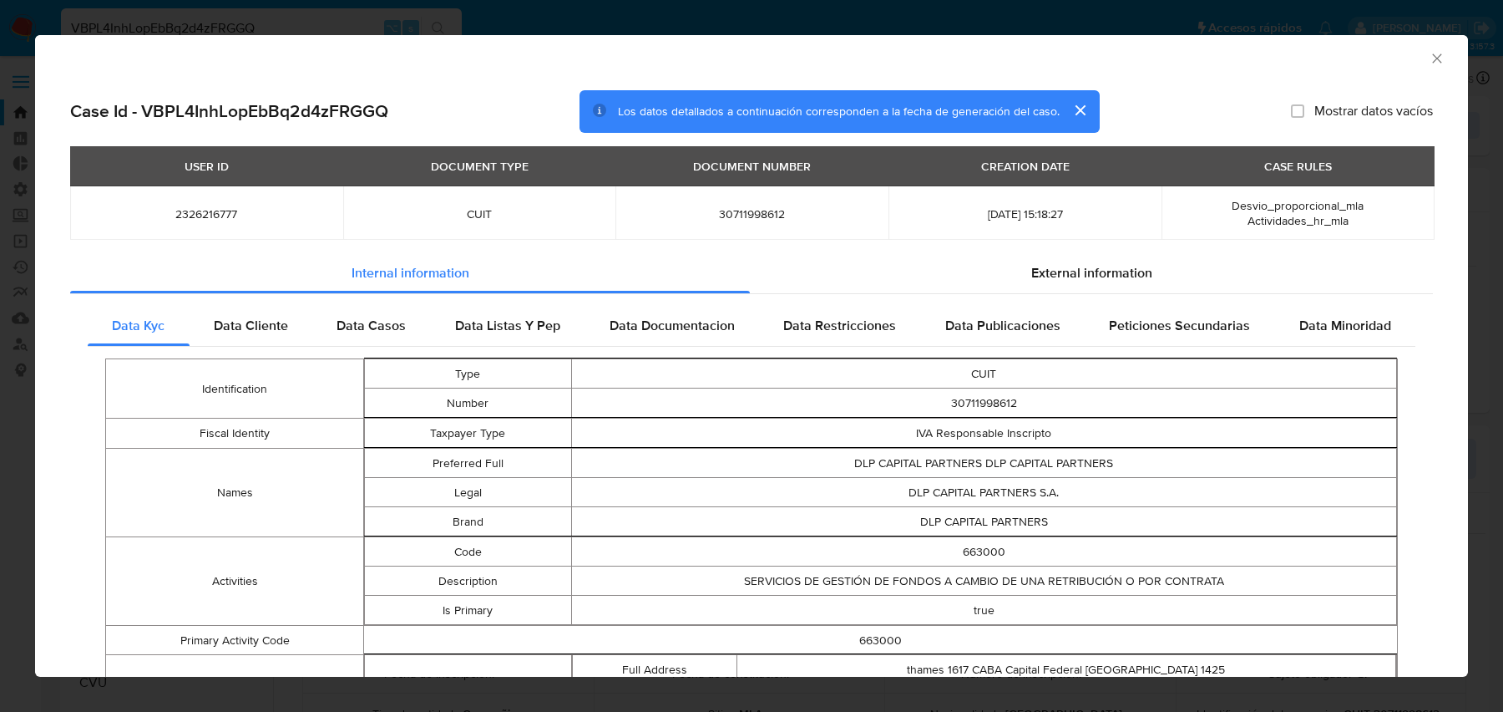 This screenshot has height=712, width=1503. What do you see at coordinates (1179, 325) in the screenshot?
I see `span: Peticiones Secundarias` at bounding box center [1179, 325].